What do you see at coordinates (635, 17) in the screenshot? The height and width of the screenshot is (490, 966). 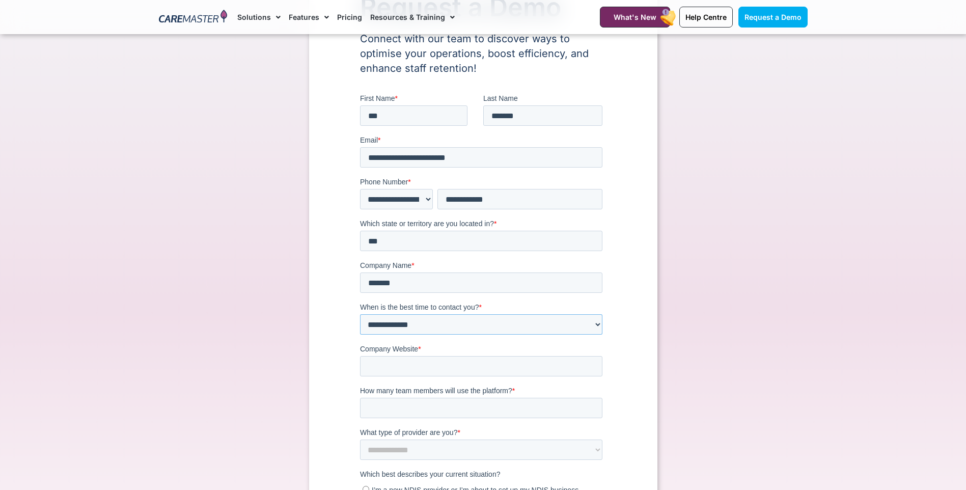 I see `a: What's New` at bounding box center [635, 17].